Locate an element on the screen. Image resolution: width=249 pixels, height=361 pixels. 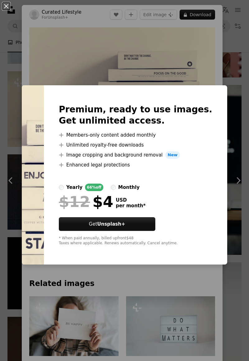
li: Members-only content added monthly is located at coordinates (135, 135).